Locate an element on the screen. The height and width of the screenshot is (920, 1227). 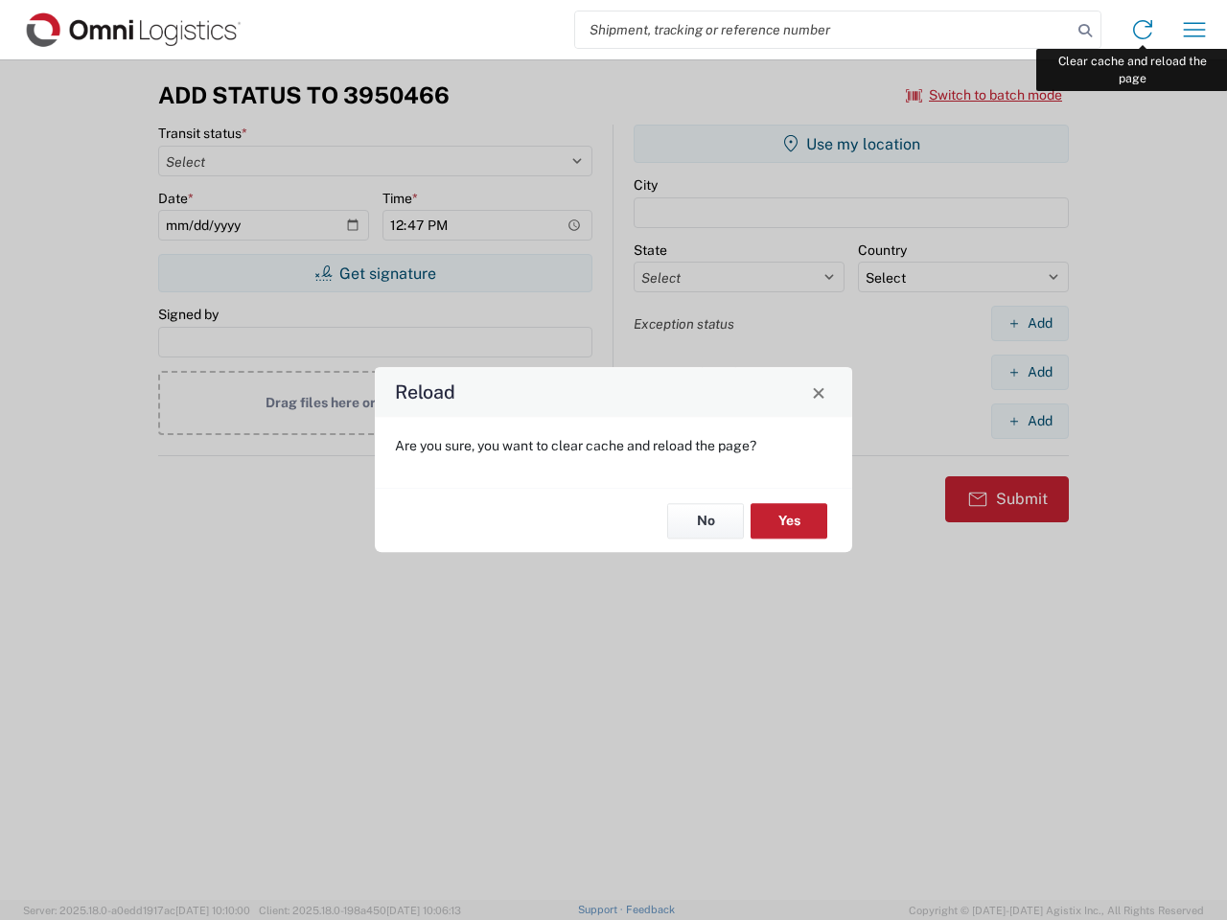
button: No is located at coordinates (705, 520).